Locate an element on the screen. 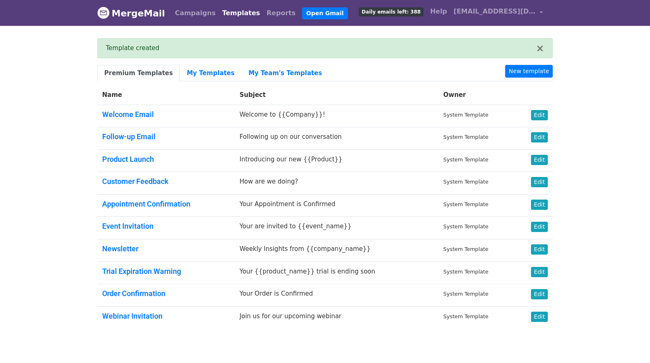  td: How are we doing? is located at coordinates (336, 183).